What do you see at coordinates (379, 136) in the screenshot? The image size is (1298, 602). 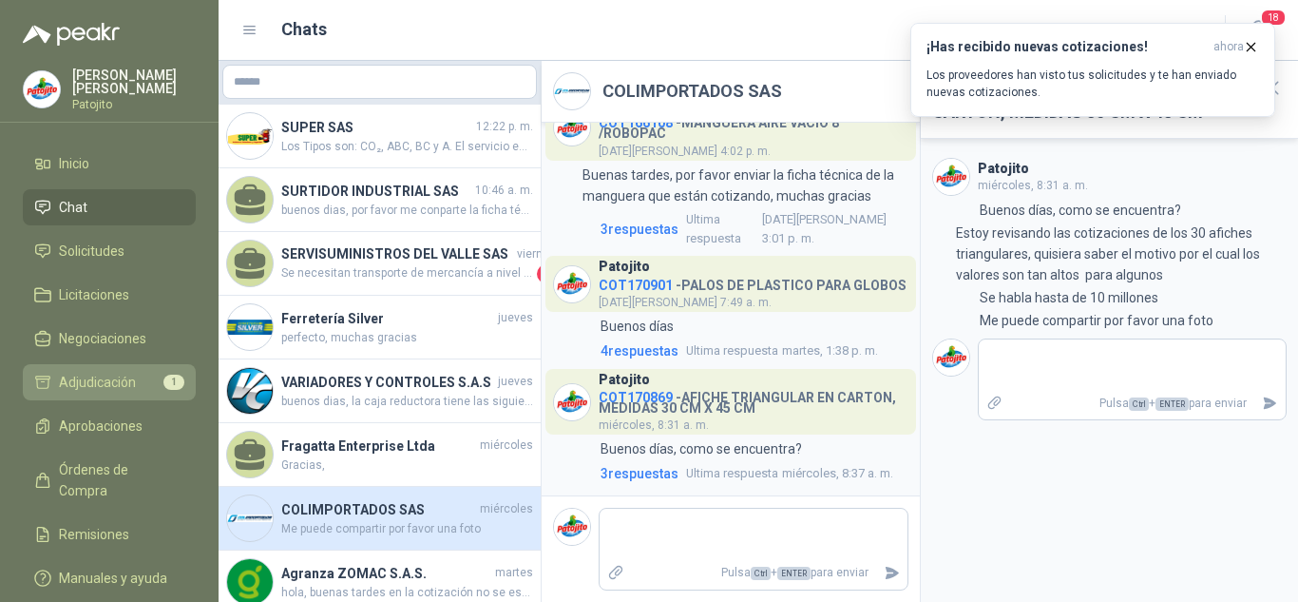 I see `a: Company LogoSUPER SAS12:22 p. m.Los Tipos son: CO₂, ABC, BC y A. El servicio es para mantenimient...` at bounding box center [379, 136].